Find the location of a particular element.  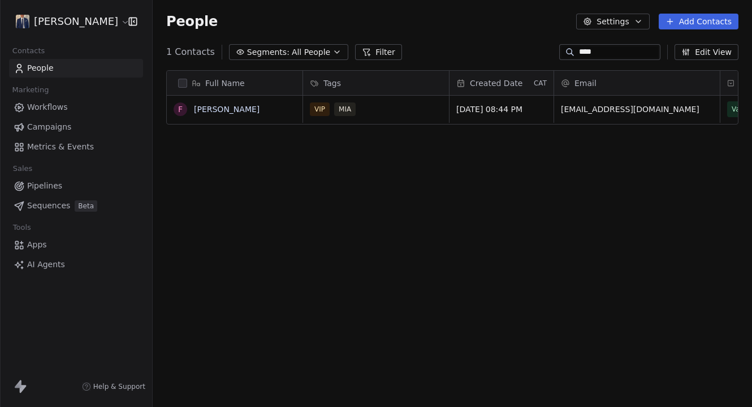

button: Filter is located at coordinates (378, 52).